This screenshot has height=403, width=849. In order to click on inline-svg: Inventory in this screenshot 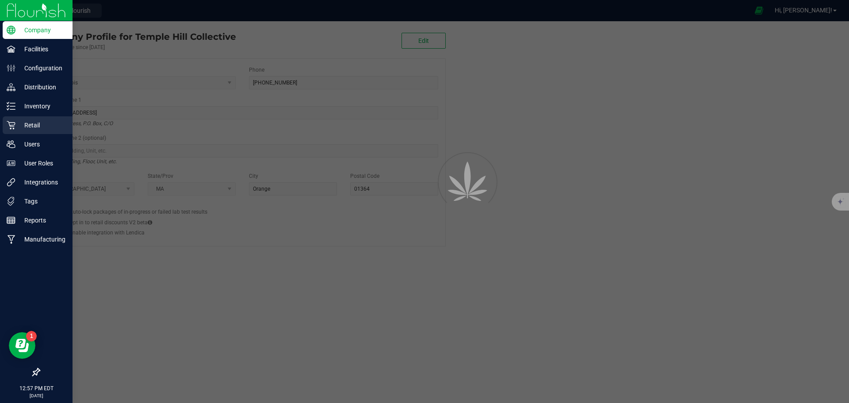, I will do `click(11, 106)`.